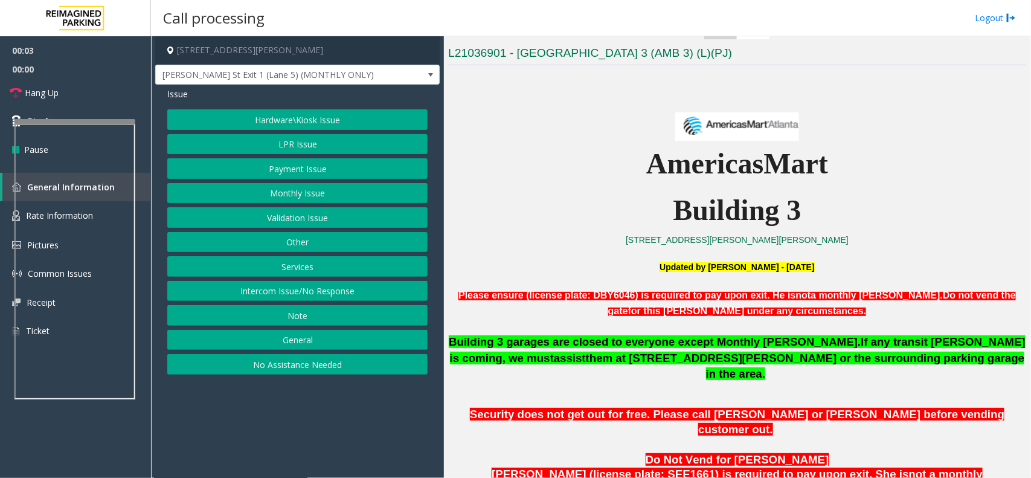  Describe the element at coordinates (995, 18) in the screenshot. I see `a: Logout` at that location.